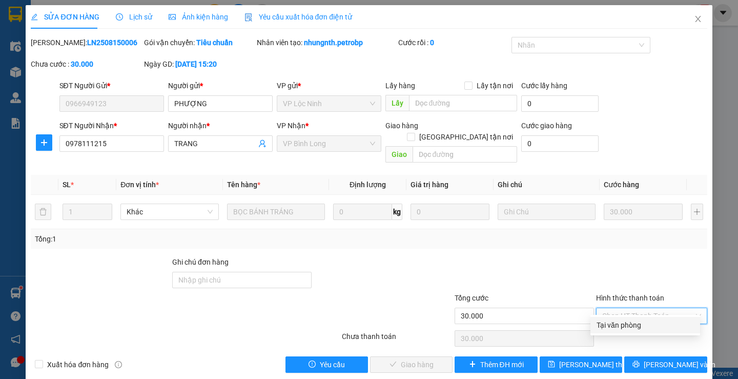  I want to click on div: Tại văn phòng, so click(645, 325).